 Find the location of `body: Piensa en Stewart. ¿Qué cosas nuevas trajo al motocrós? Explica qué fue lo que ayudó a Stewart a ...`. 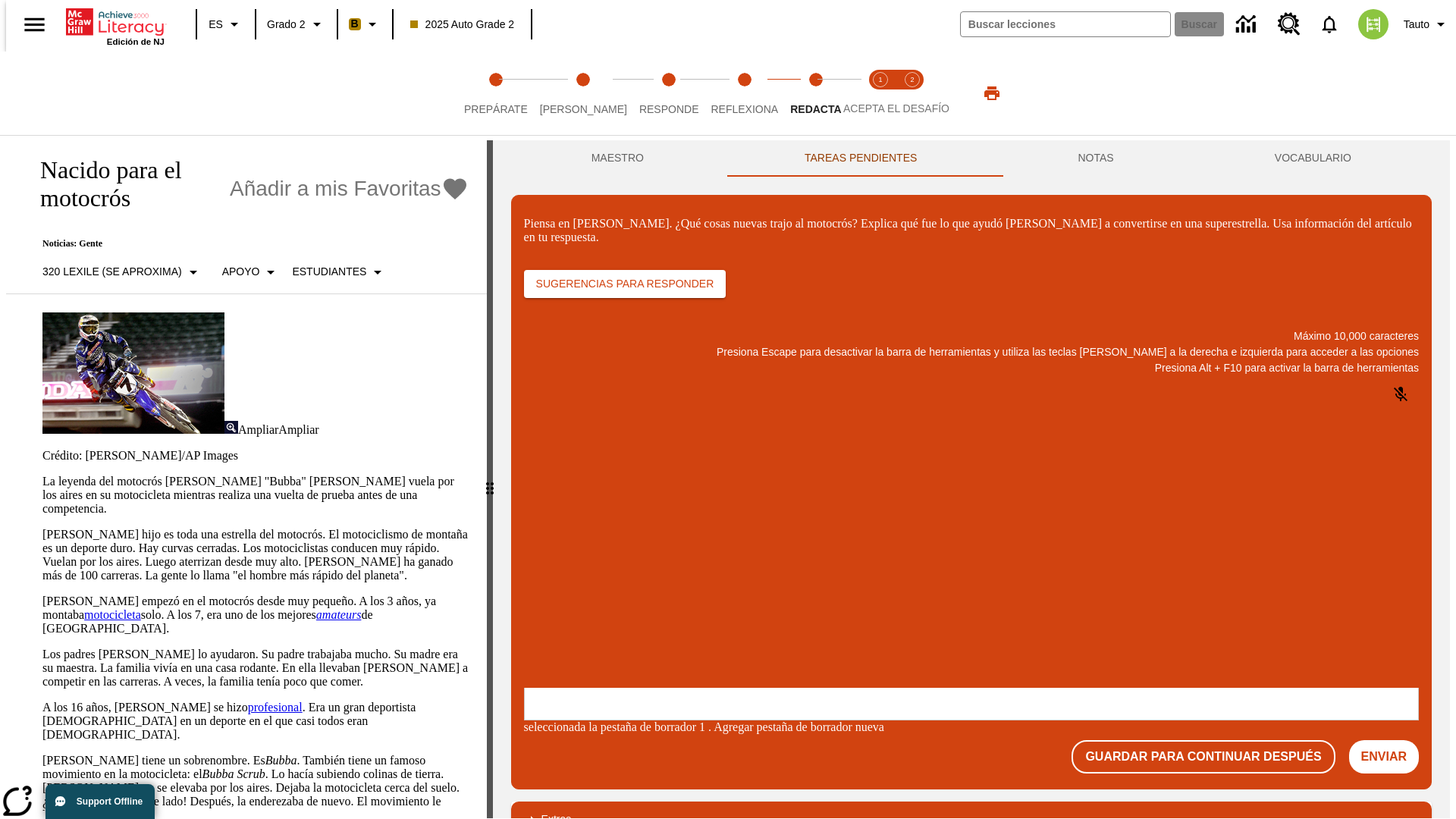

body: Piensa en Stewart. ¿Qué cosas nuevas trajo al motocrós? Explica qué fue lo que ayudó a Stewart a ... is located at coordinates (113, 33).